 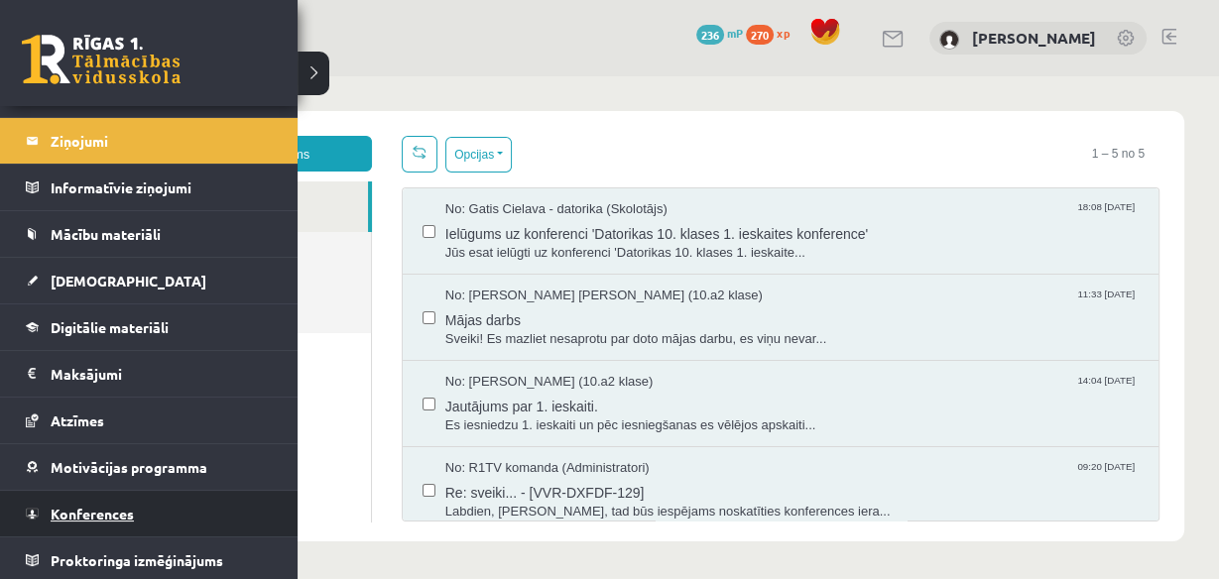 I want to click on span: 1 – 5 no 5, so click(x=1038, y=77).